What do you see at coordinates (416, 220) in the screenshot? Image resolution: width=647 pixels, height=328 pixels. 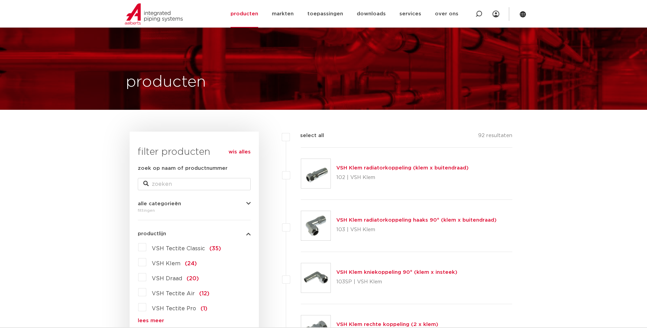 I see `a: VSH Klem radiatorkoppeling haaks 90° (klem x buitendraad)` at bounding box center [416, 220].